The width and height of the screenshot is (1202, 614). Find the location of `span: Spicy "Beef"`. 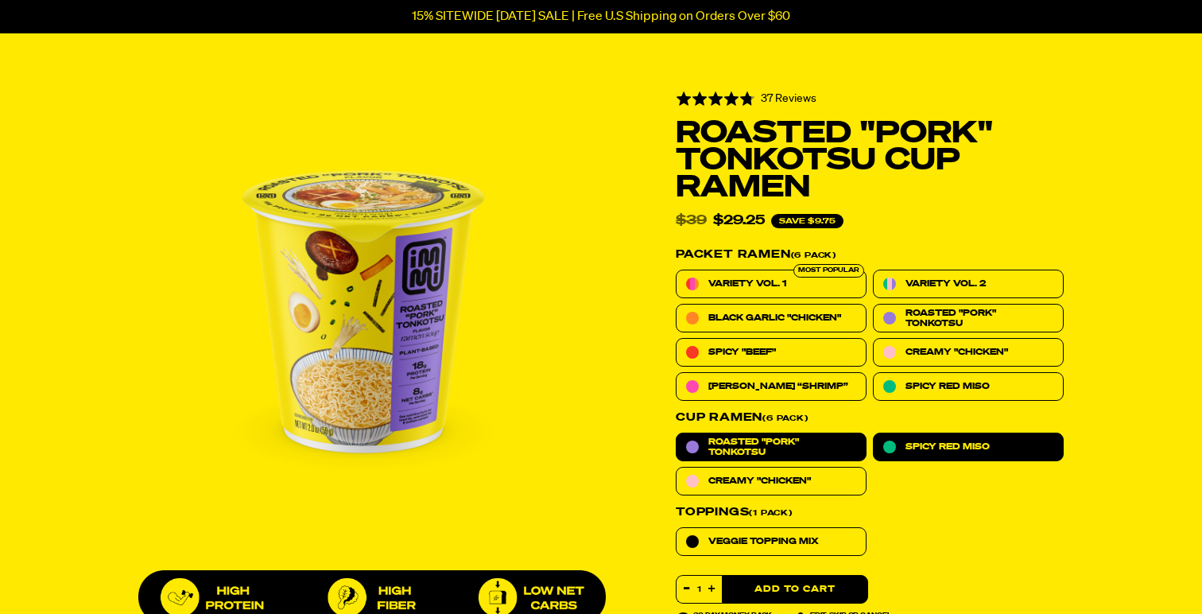

span: Spicy "Beef" is located at coordinates (742, 352).